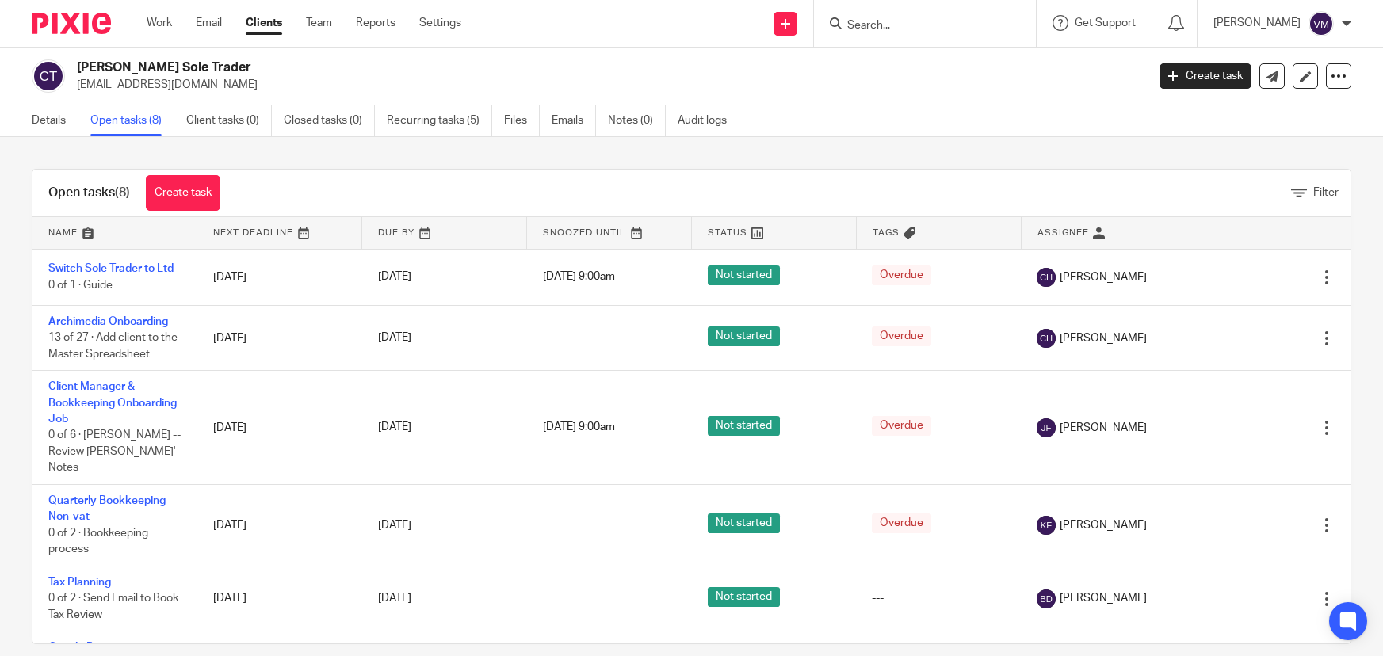 This screenshot has width=1383, height=656. What do you see at coordinates (122, 193) in the screenshot?
I see `span: (8)` at bounding box center [122, 193].